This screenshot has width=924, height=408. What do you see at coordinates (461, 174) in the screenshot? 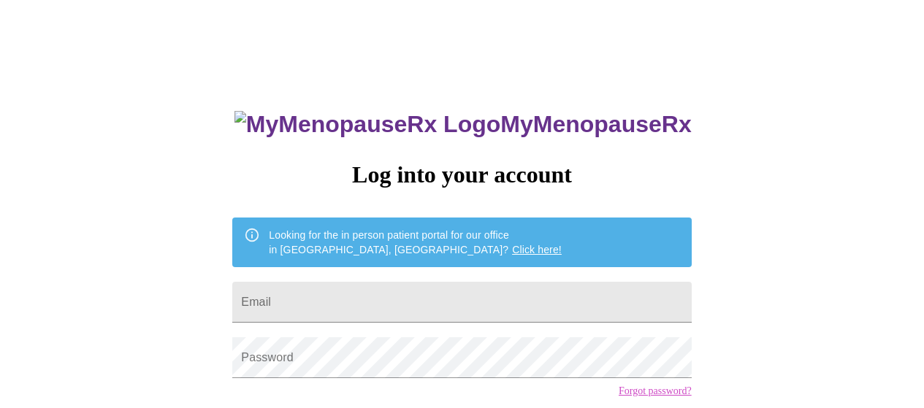
I see `h3: Log into your account` at bounding box center [461, 174].